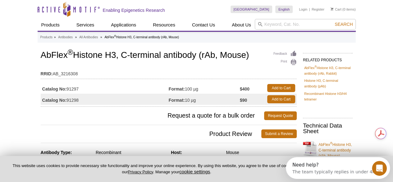 This screenshot has height=182, width=393. I want to click on button: Search, so click(344, 24).